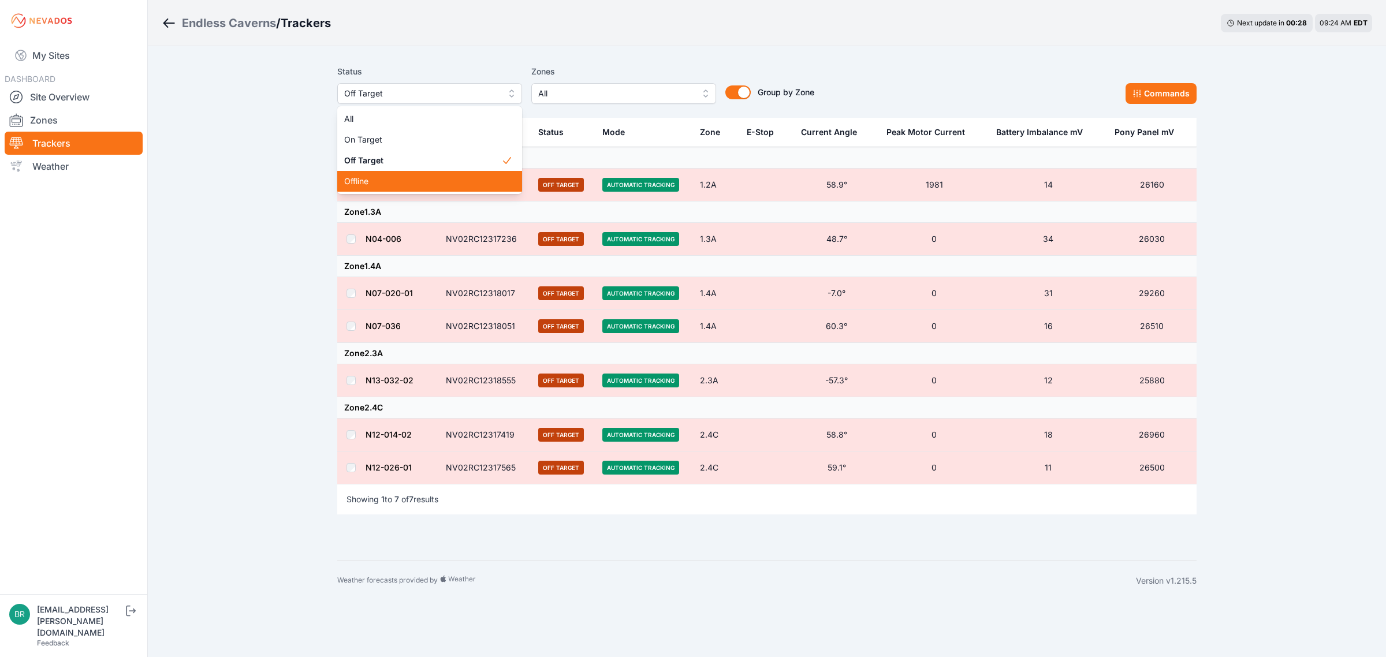 This screenshot has width=1386, height=657. Describe the element at coordinates (430, 94) in the screenshot. I see `button: Off Target` at that location.